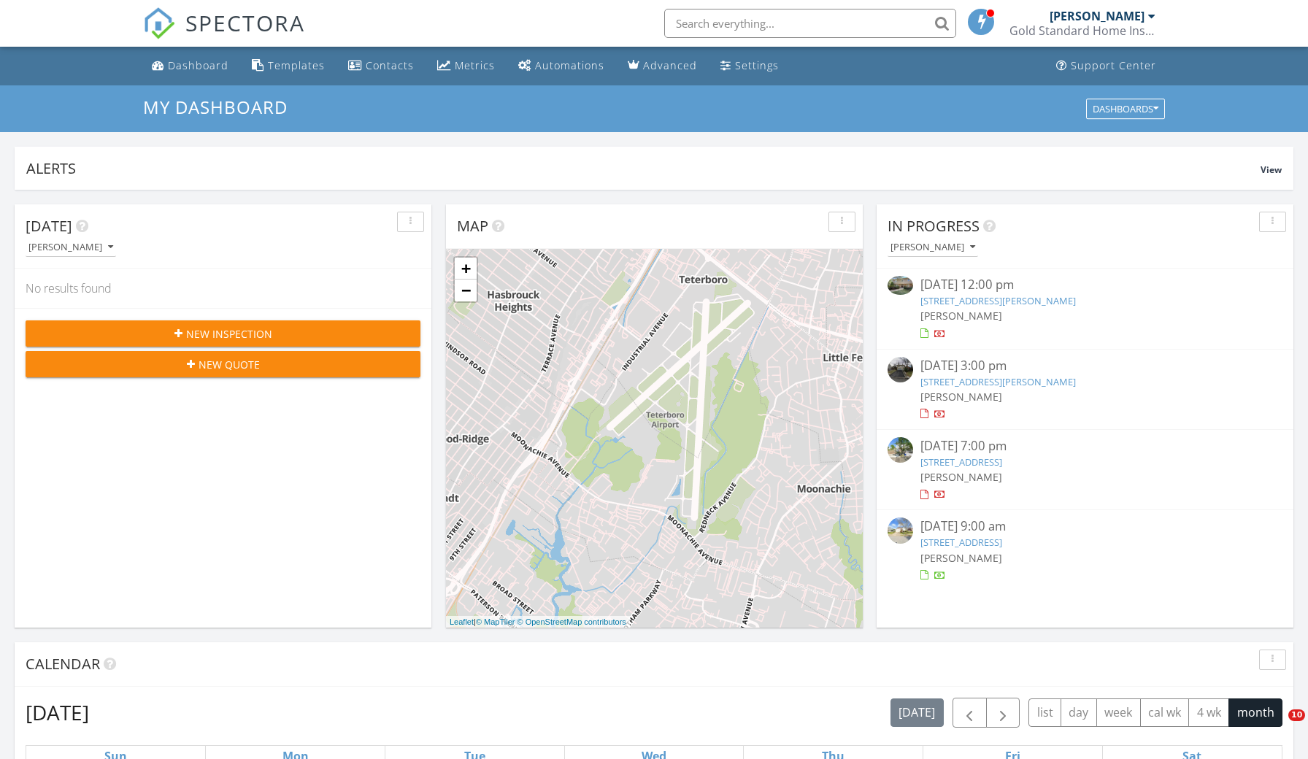 The height and width of the screenshot is (759, 1308). What do you see at coordinates (662, 66) in the screenshot?
I see `a: Advanced` at bounding box center [662, 66].